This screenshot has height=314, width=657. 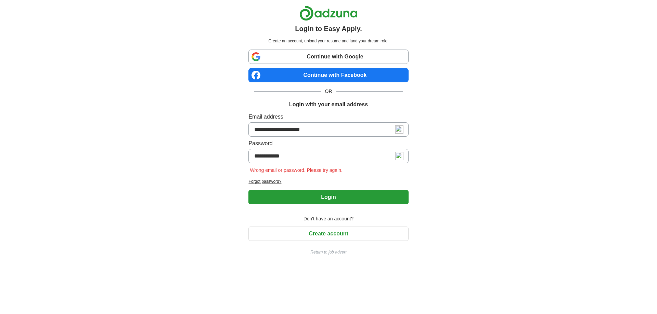 I want to click on button: Create account, so click(x=328, y=234).